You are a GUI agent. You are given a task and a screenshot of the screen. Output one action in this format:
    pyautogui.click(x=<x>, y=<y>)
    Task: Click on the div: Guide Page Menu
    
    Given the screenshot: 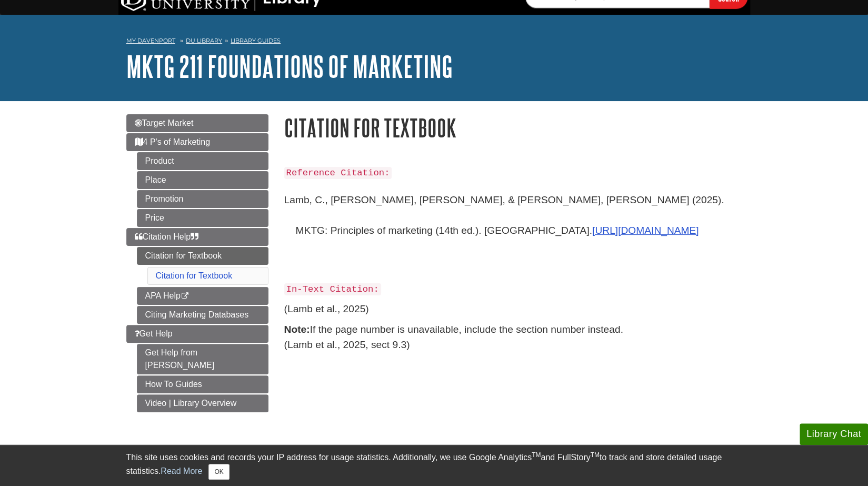 What is the action you would take?
    pyautogui.click(x=197, y=263)
    